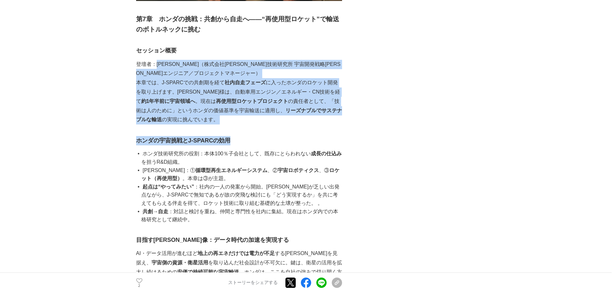  I want to click on li: ：対話と検討を重ね、仲間と専門性を社内に集結。現在はホンダ内での本格研究として継続中。, so click(241, 215).